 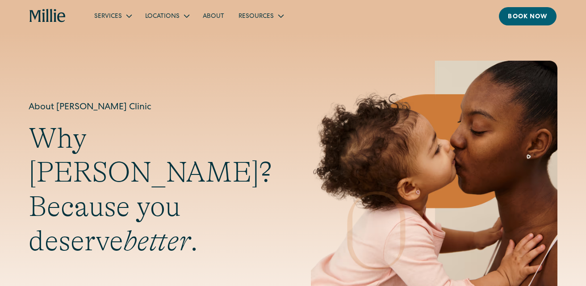 I want to click on a: Book now, so click(x=527, y=16).